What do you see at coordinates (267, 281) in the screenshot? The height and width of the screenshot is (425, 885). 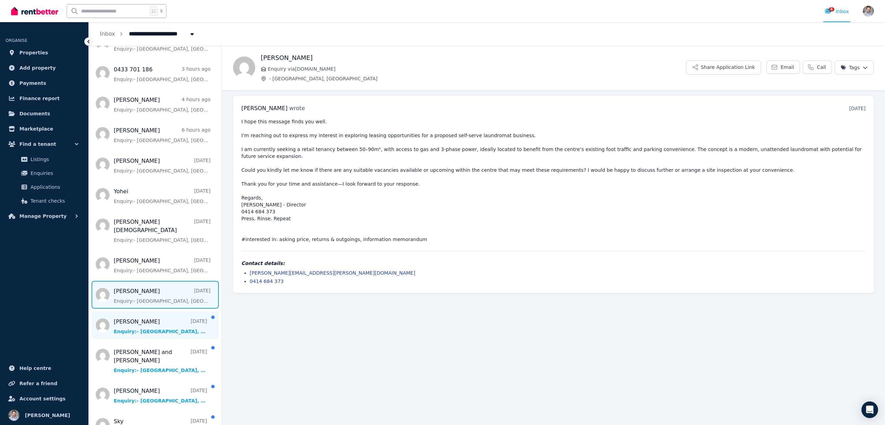 I see `a: 0414 684 373` at bounding box center [267, 281].